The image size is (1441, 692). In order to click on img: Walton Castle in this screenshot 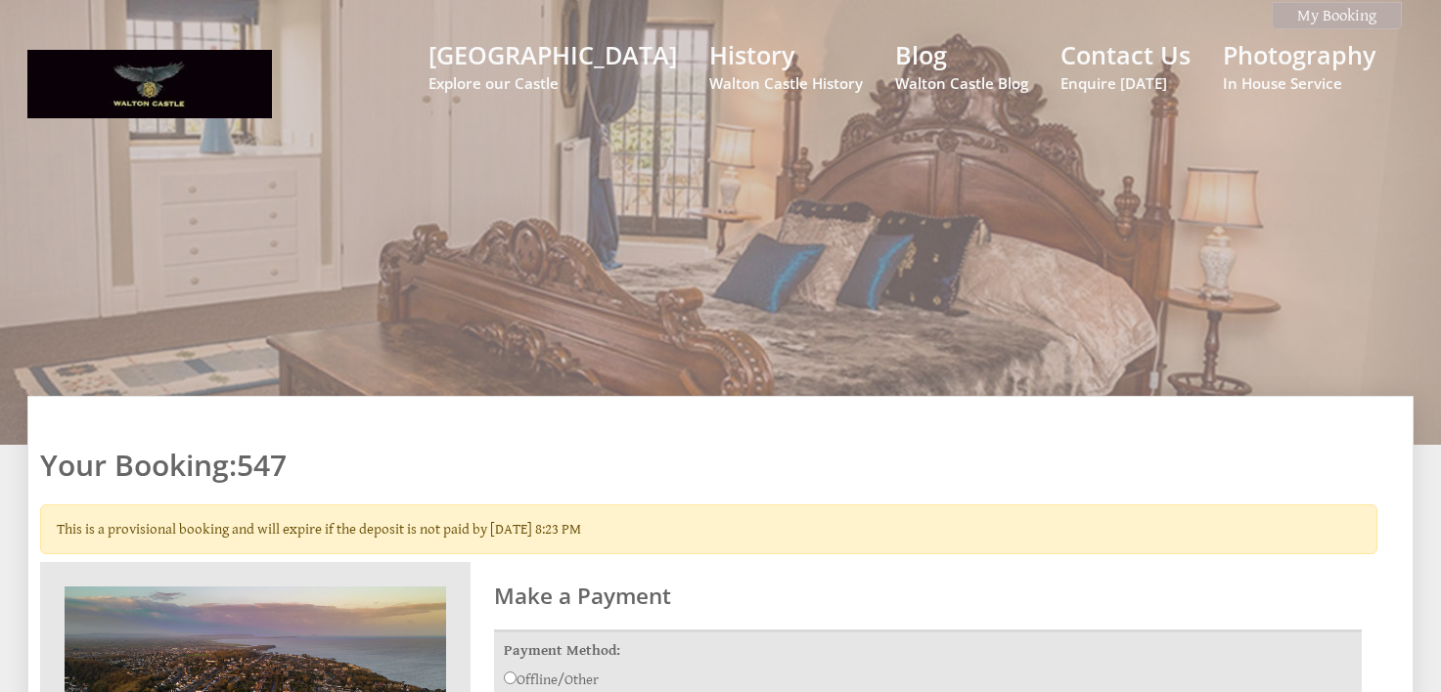, I will do `click(150, 84)`.